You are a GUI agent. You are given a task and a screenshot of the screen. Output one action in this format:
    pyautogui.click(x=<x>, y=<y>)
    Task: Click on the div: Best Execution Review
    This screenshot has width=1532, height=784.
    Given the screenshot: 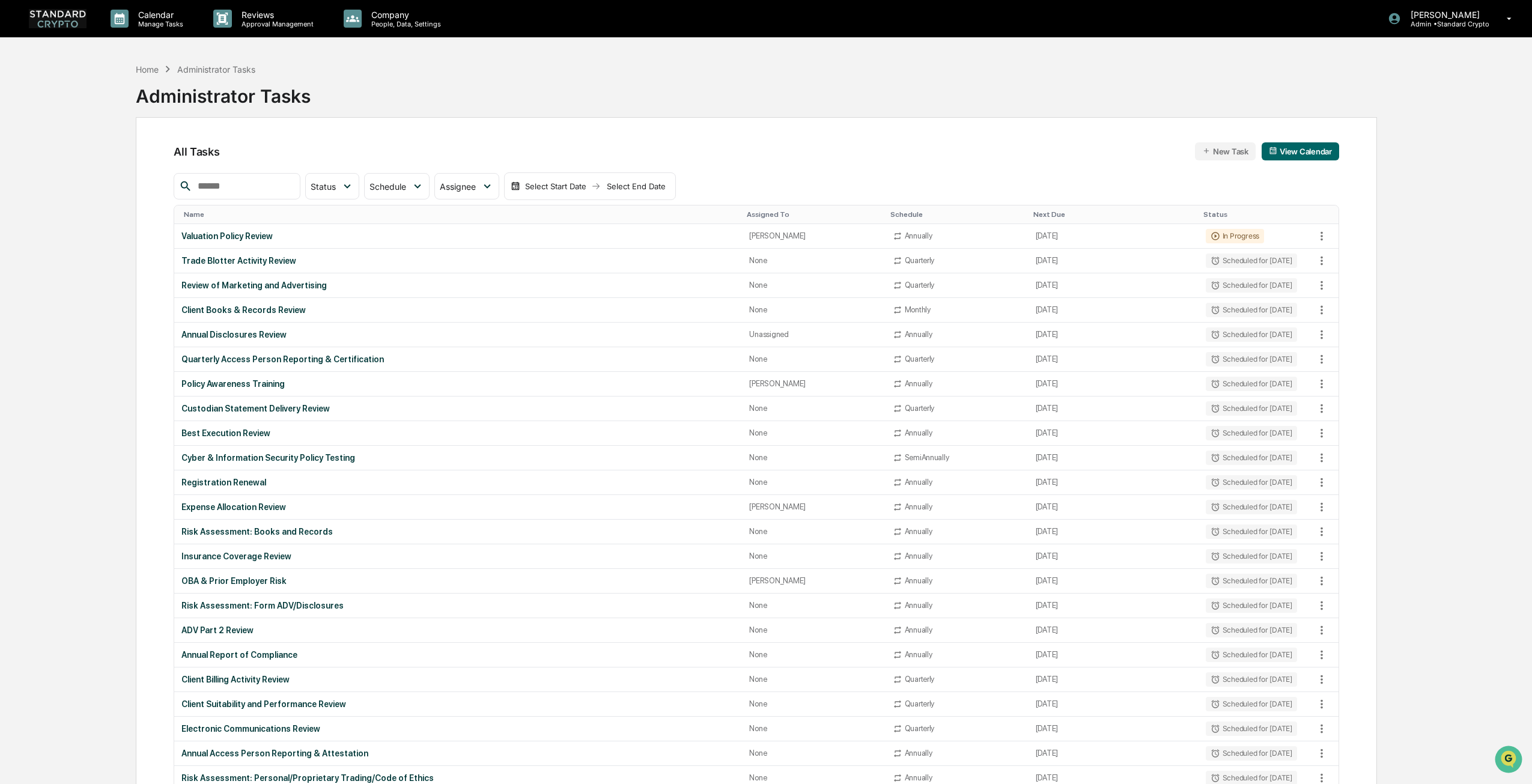 What is the action you would take?
    pyautogui.click(x=458, y=434)
    